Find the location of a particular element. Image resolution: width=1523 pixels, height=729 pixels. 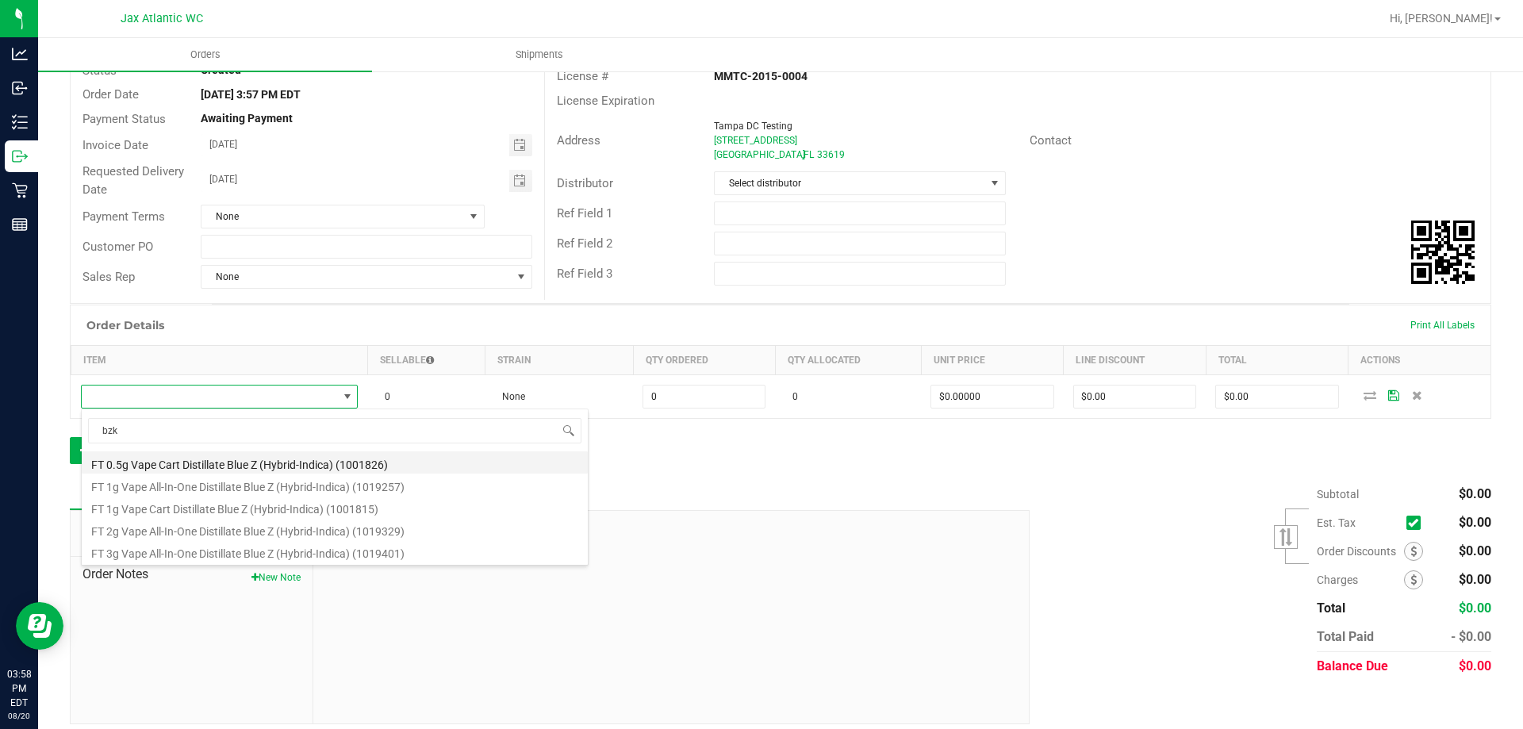

span: Est. Tax is located at coordinates (1358, 523).